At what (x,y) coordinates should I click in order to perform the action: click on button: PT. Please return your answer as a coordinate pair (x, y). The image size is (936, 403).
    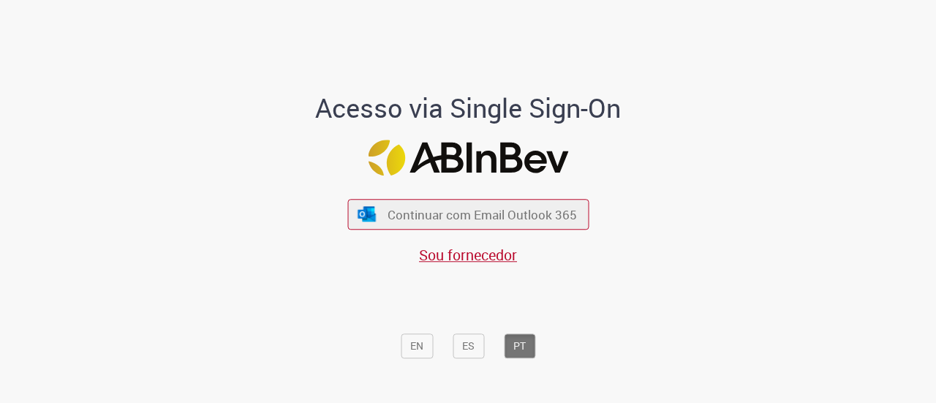
    Looking at the image, I should click on (519, 346).